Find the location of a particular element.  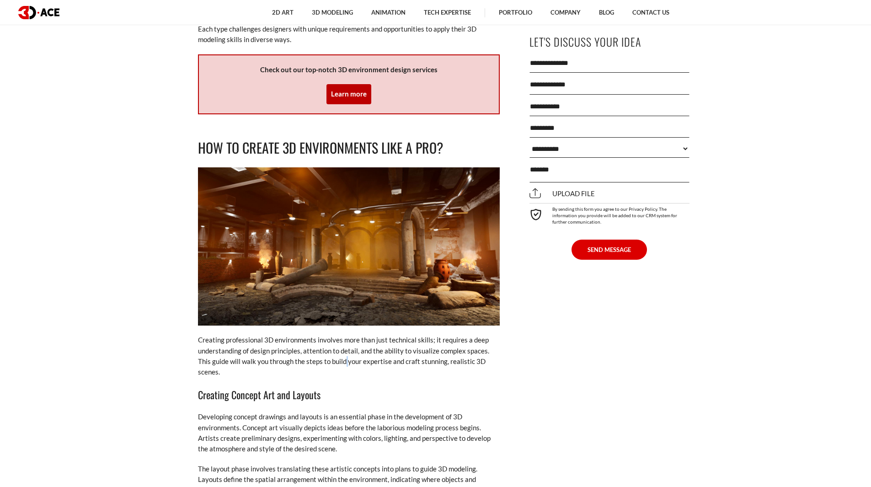

img: 3D environment design skyscraper is located at coordinates (349, 246).